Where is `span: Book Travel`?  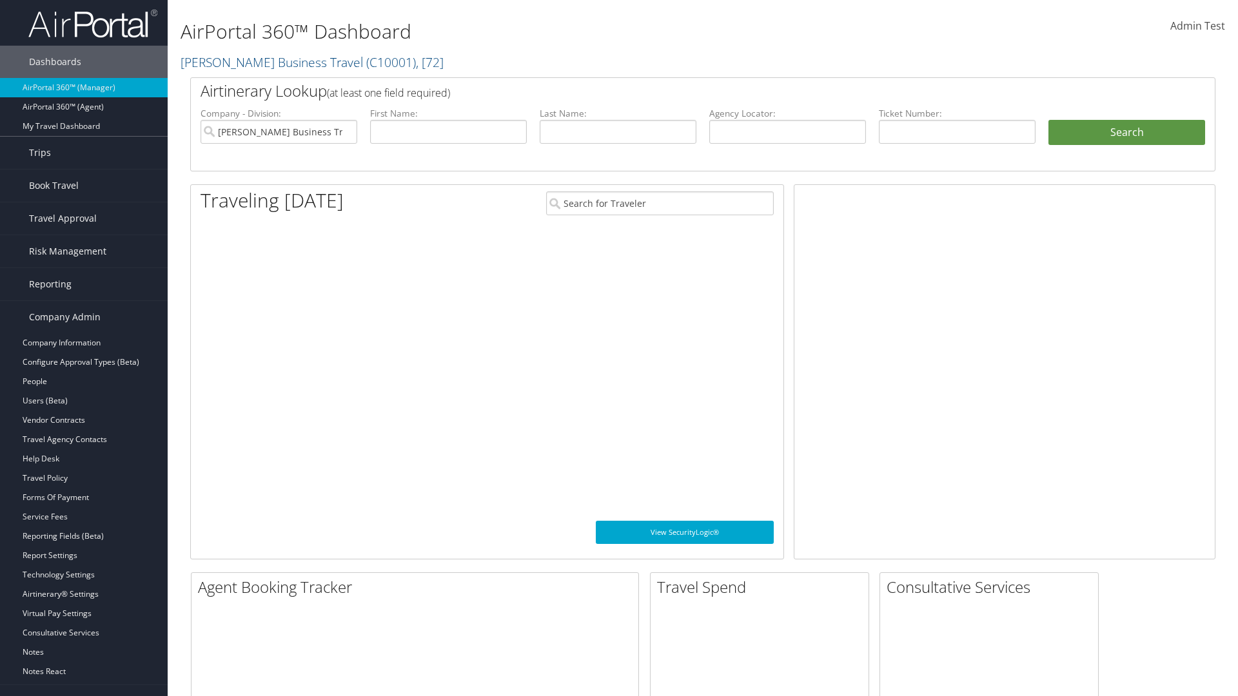
span: Book Travel is located at coordinates (54, 186).